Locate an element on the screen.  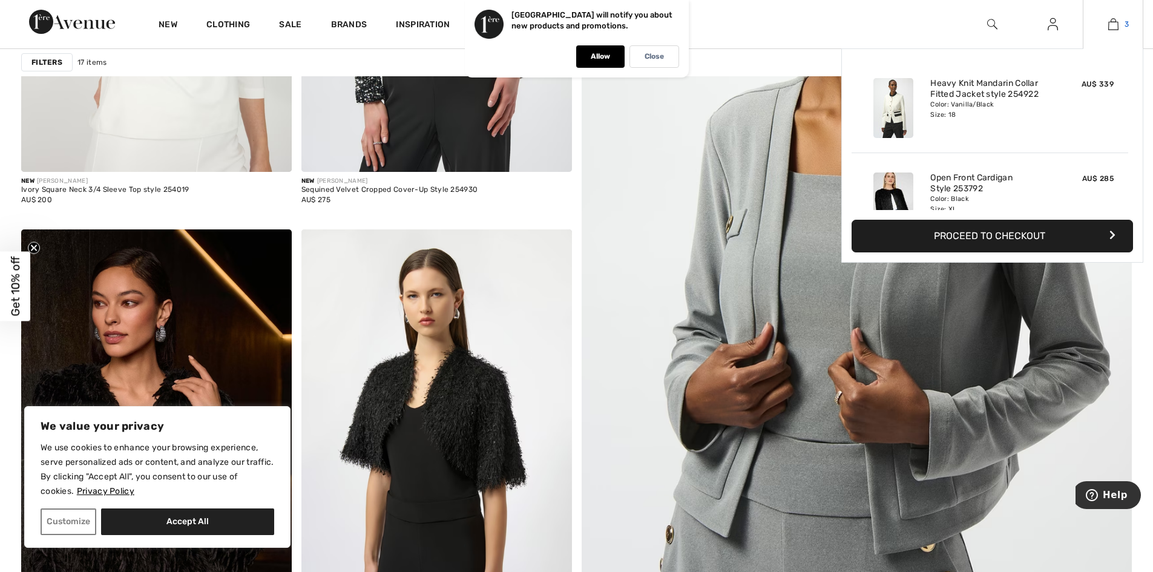
p: Close is located at coordinates (654, 56).